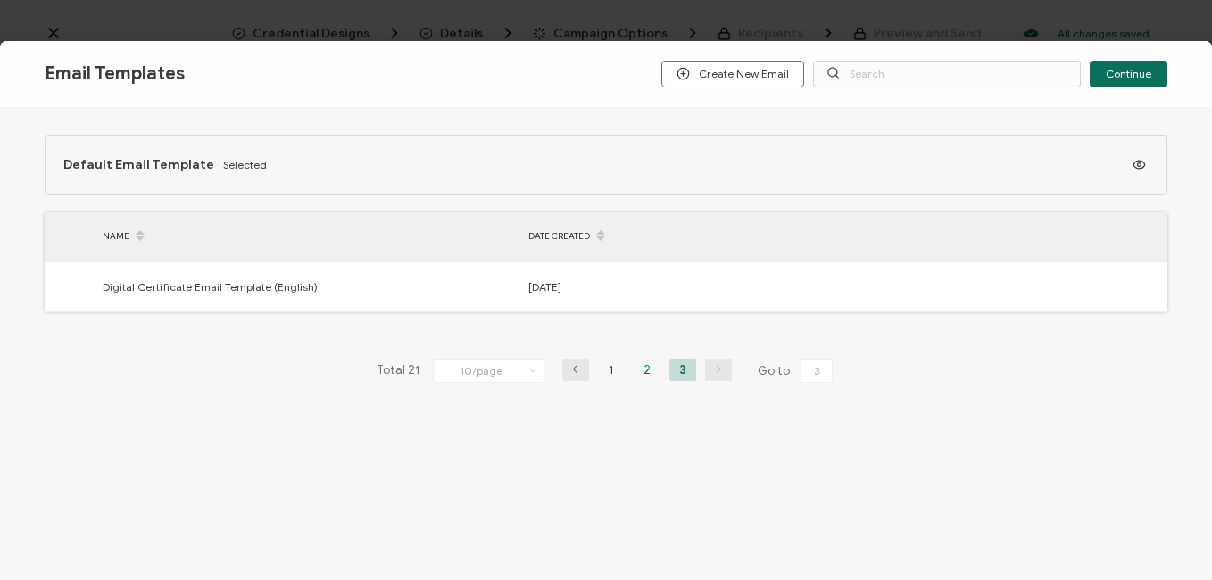  Describe the element at coordinates (1168, 537) in the screenshot. I see `div: Chat Widget` at that location.